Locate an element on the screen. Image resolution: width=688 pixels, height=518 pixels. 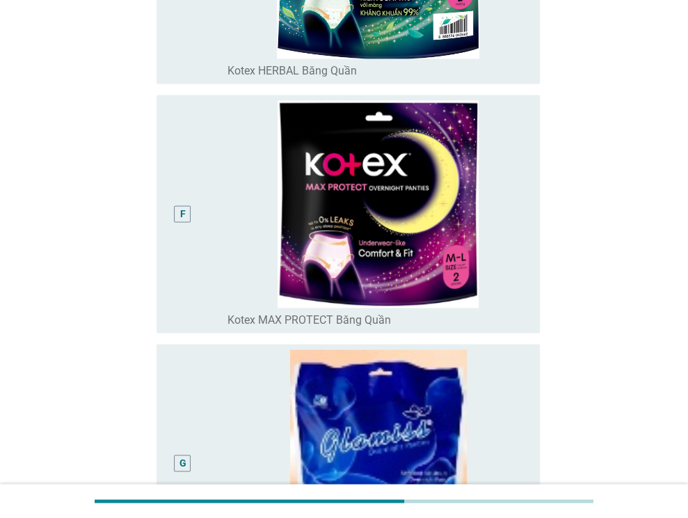
label: Kotex MAX PROTECT Băng Quần is located at coordinates (309, 320).